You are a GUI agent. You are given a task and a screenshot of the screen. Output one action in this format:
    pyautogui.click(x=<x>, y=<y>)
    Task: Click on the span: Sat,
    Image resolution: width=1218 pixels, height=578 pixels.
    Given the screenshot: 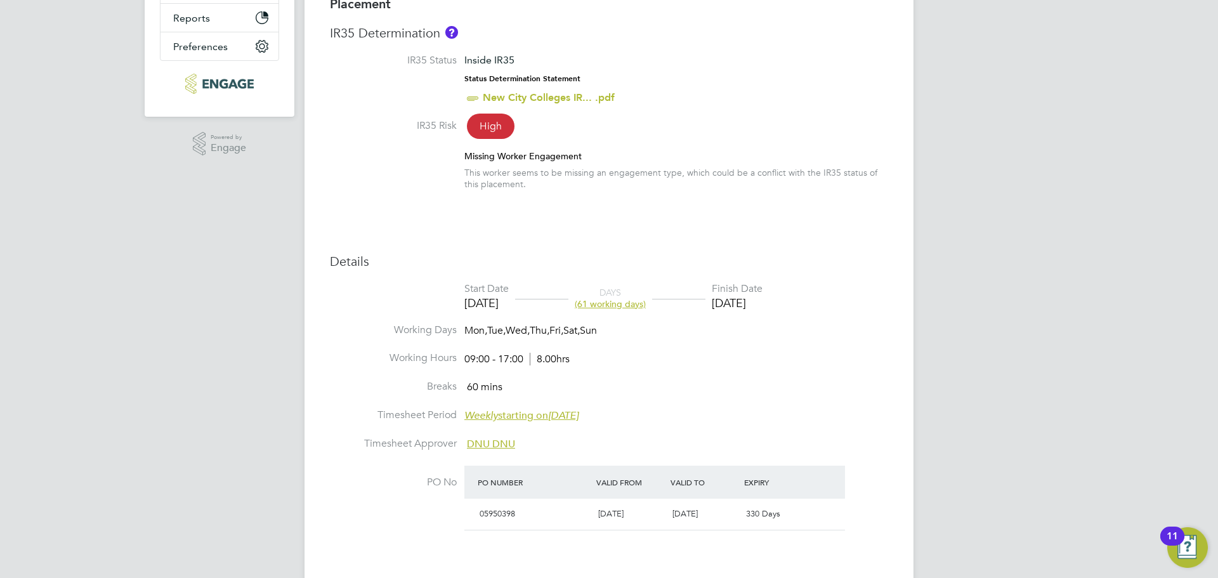 What is the action you would take?
    pyautogui.click(x=571, y=330)
    